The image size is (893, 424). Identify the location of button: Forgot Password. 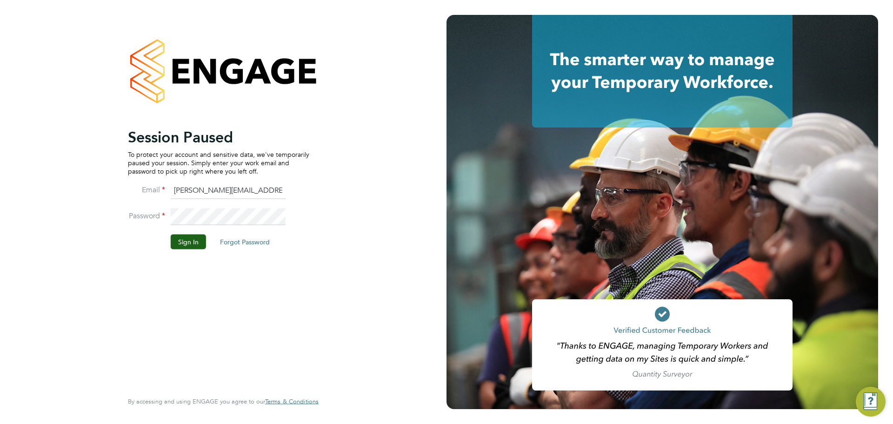
(245, 241).